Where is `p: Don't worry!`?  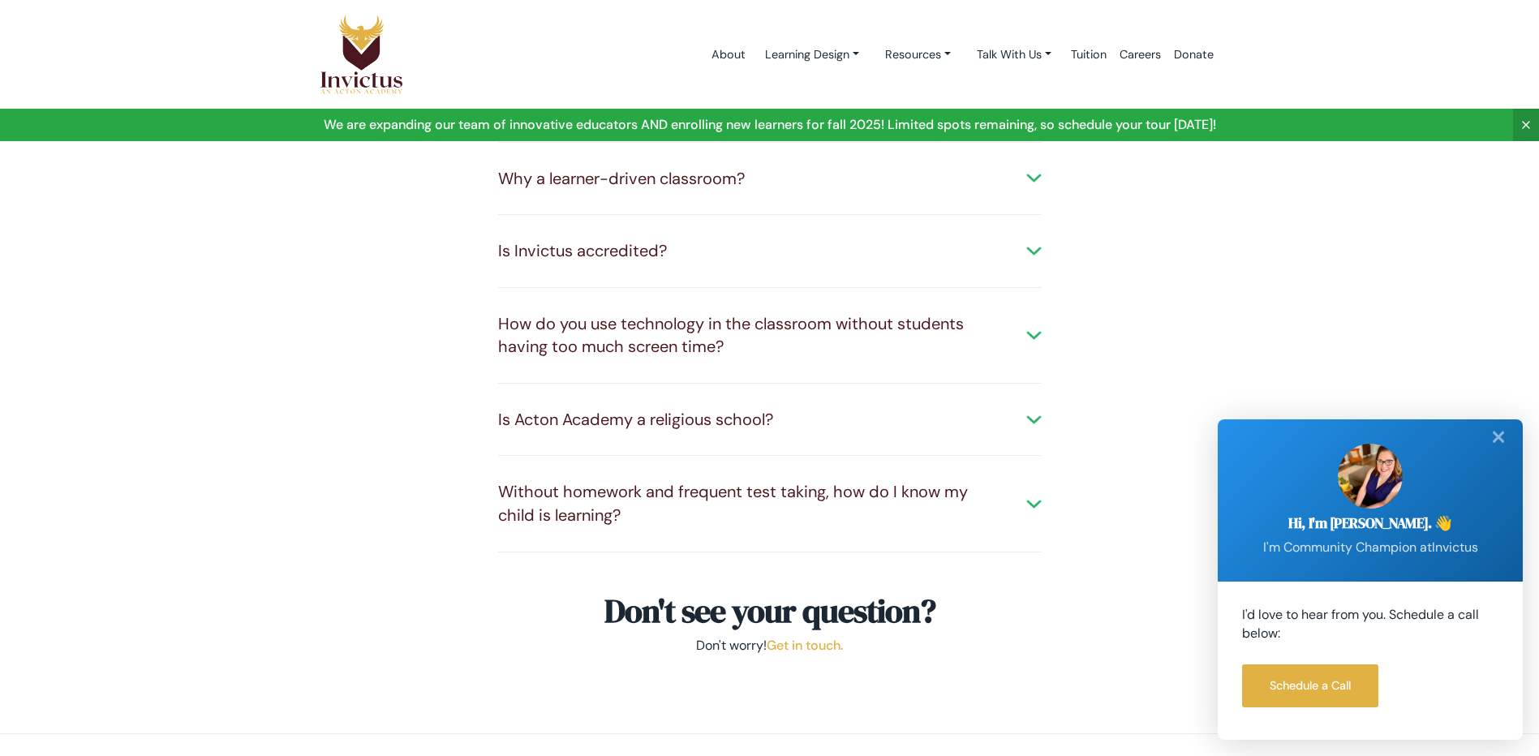
p: Don't worry! is located at coordinates (770, 646).